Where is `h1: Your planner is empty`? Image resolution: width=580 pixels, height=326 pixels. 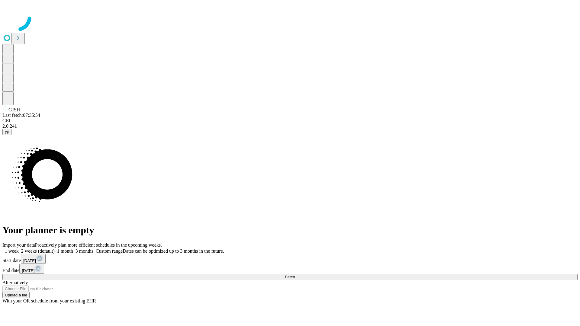
h1: Your planner is empty is located at coordinates (290, 230).